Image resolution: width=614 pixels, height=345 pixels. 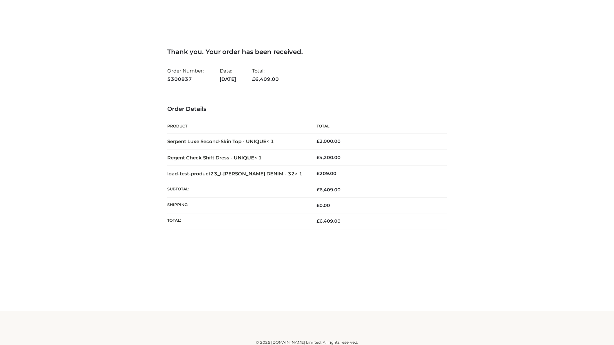 What do you see at coordinates (377, 126) in the screenshot?
I see `th: Total` at bounding box center [377, 126].